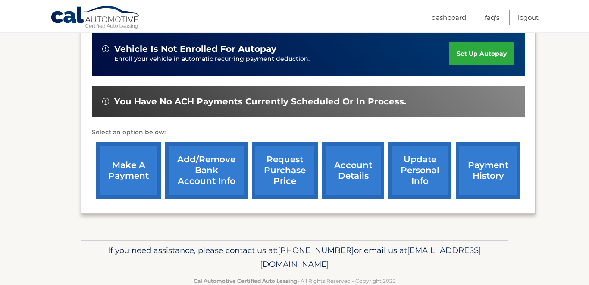  I want to click on a: update personal info, so click(420, 170).